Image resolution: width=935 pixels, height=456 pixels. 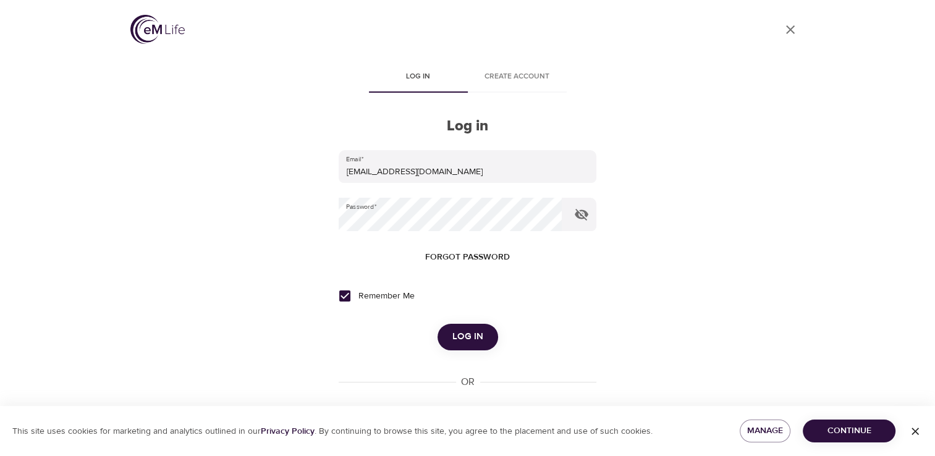 I want to click on span: Continue, so click(x=849, y=431).